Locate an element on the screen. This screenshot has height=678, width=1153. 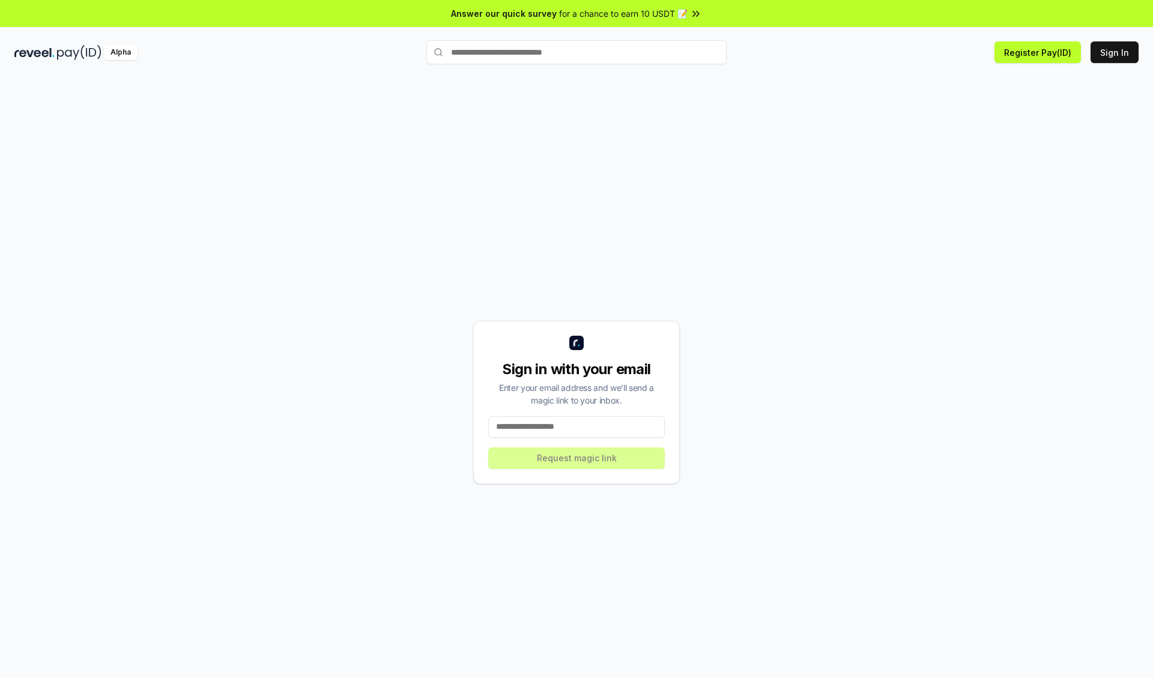
img: logo_small is located at coordinates (577, 343).